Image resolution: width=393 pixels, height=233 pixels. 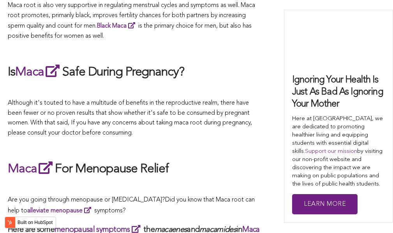 What do you see at coordinates (134, 72) in the screenshot?
I see `h2: Is Safe During Pregnancy?` at bounding box center [134, 72].